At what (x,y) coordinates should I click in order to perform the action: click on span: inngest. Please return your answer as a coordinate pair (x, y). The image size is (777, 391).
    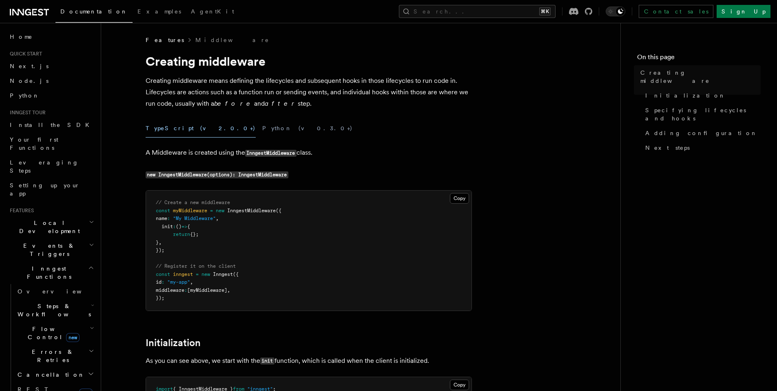
    Looking at the image, I should click on (183, 274).